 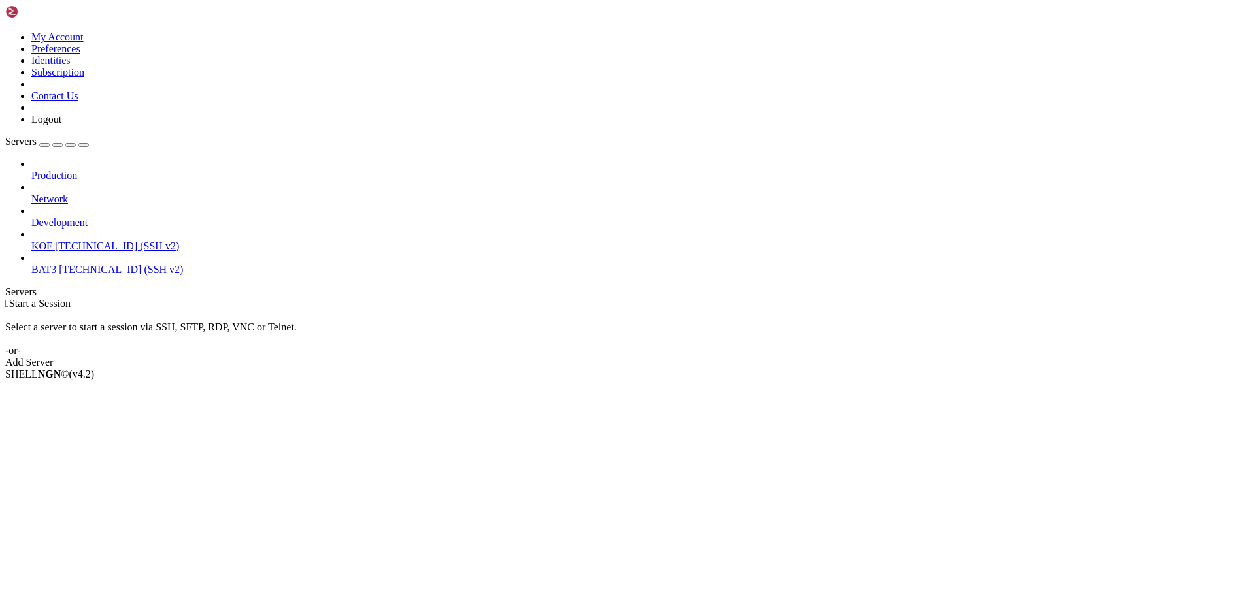 I want to click on a: My Account, so click(x=58, y=37).